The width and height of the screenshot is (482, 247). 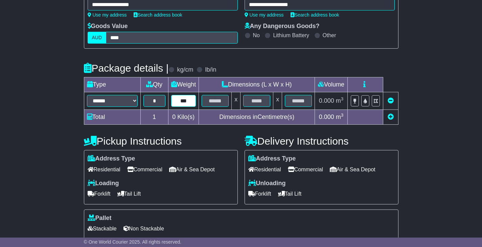 What do you see at coordinates (390, 101) in the screenshot?
I see `a: Remove this item` at bounding box center [390, 101].